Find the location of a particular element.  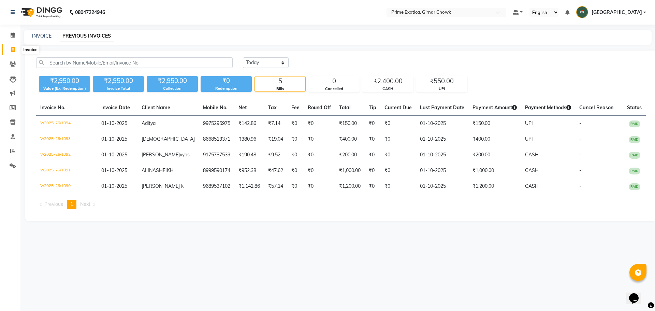

span: Invoice No. is located at coordinates (53, 107).